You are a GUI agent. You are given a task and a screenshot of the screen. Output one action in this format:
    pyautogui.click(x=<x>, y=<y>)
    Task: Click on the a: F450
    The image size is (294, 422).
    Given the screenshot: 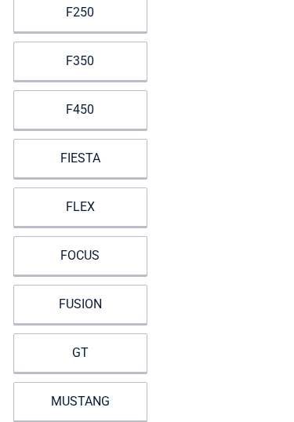 What is the action you would take?
    pyautogui.click(x=80, y=110)
    